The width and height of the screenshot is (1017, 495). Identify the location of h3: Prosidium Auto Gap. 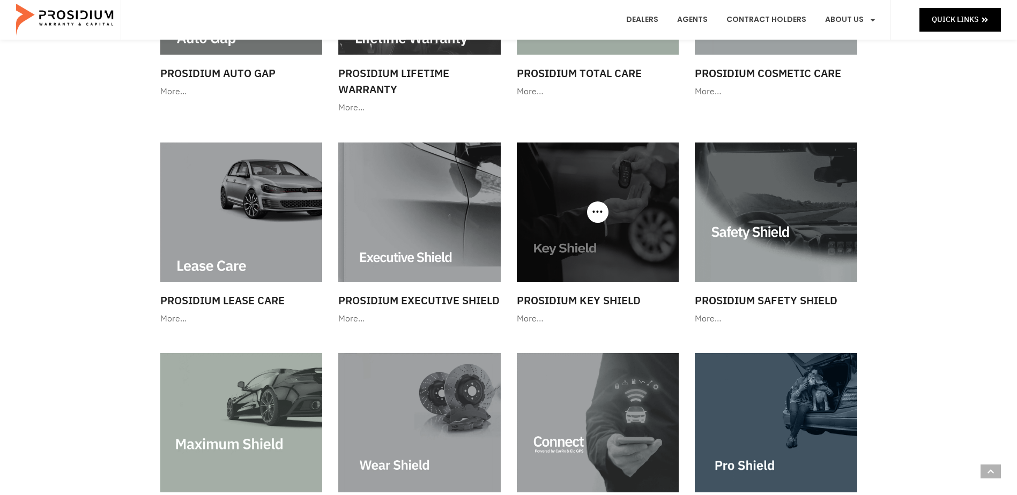
(241, 73).